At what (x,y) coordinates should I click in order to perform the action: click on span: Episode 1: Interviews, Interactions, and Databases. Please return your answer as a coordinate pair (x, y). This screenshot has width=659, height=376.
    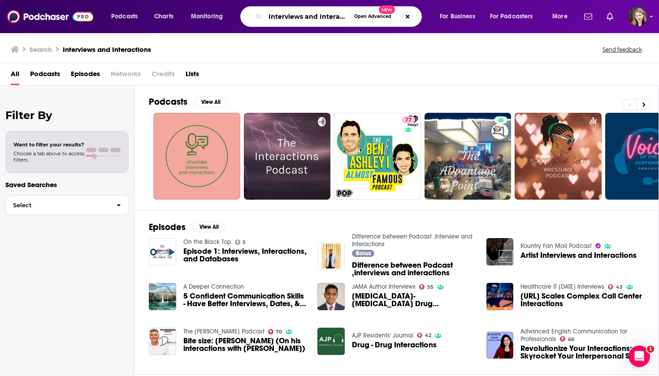
    Looking at the image, I should click on (245, 255).